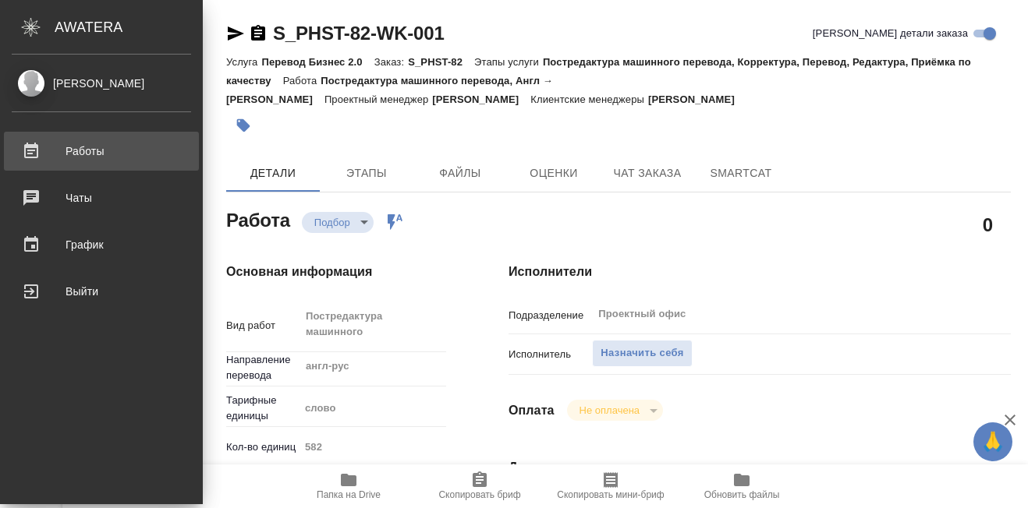 This screenshot has width=1028, height=508. What do you see at coordinates (378, 99) in the screenshot?
I see `p: Проектный менеджер` at bounding box center [378, 99].